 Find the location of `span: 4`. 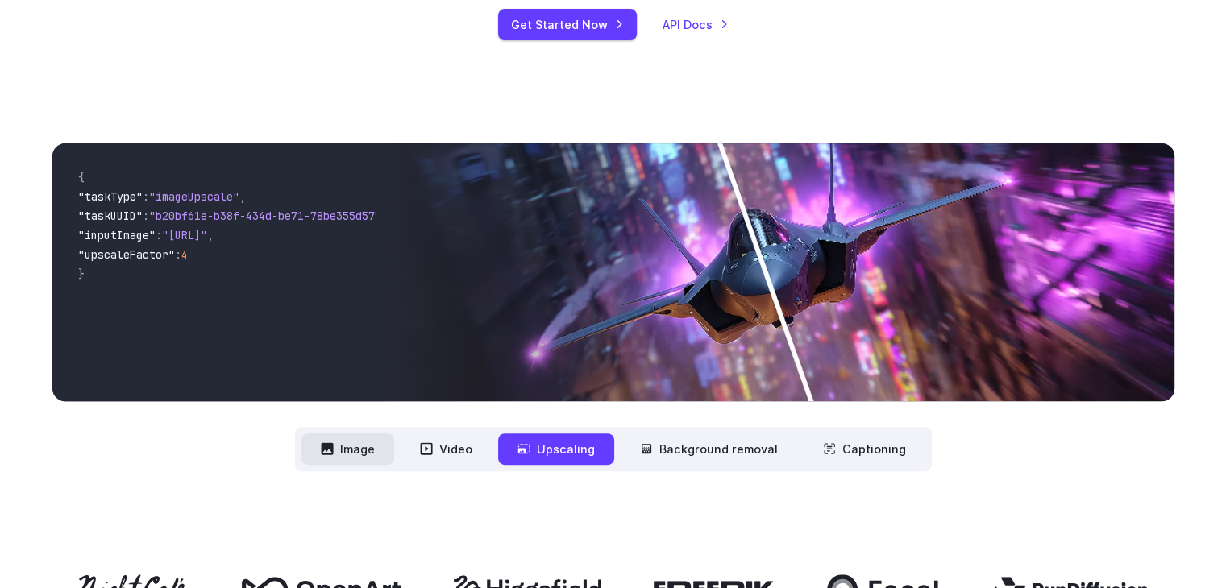

span: 4 is located at coordinates (185, 255).